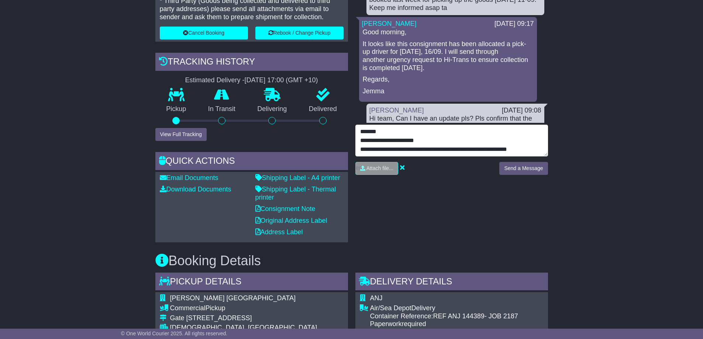  I want to click on div: Quick Actions, so click(252, 162).